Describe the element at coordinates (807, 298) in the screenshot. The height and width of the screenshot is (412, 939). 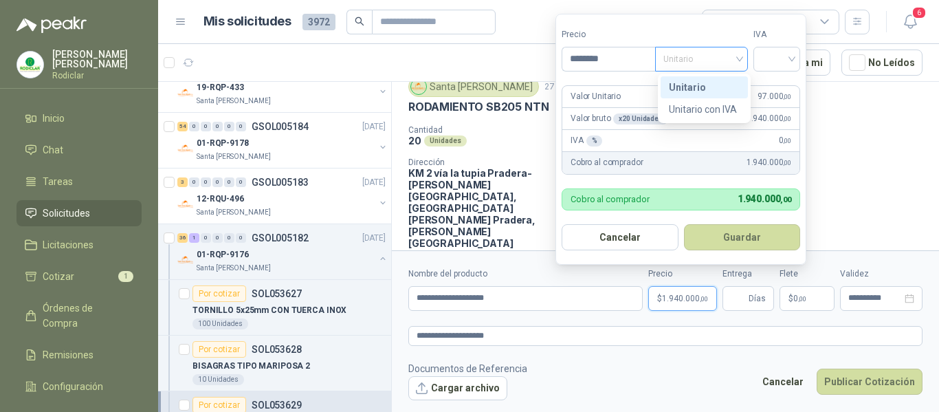
I see `p: $ 0,00` at that location.